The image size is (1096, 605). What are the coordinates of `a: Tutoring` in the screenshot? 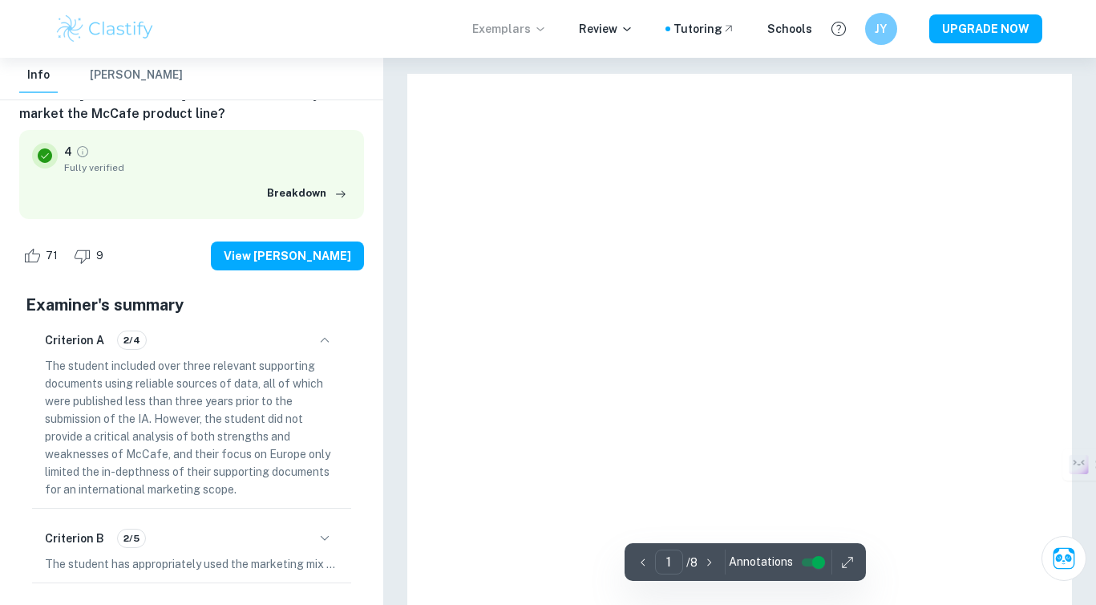 It's located at (704, 29).